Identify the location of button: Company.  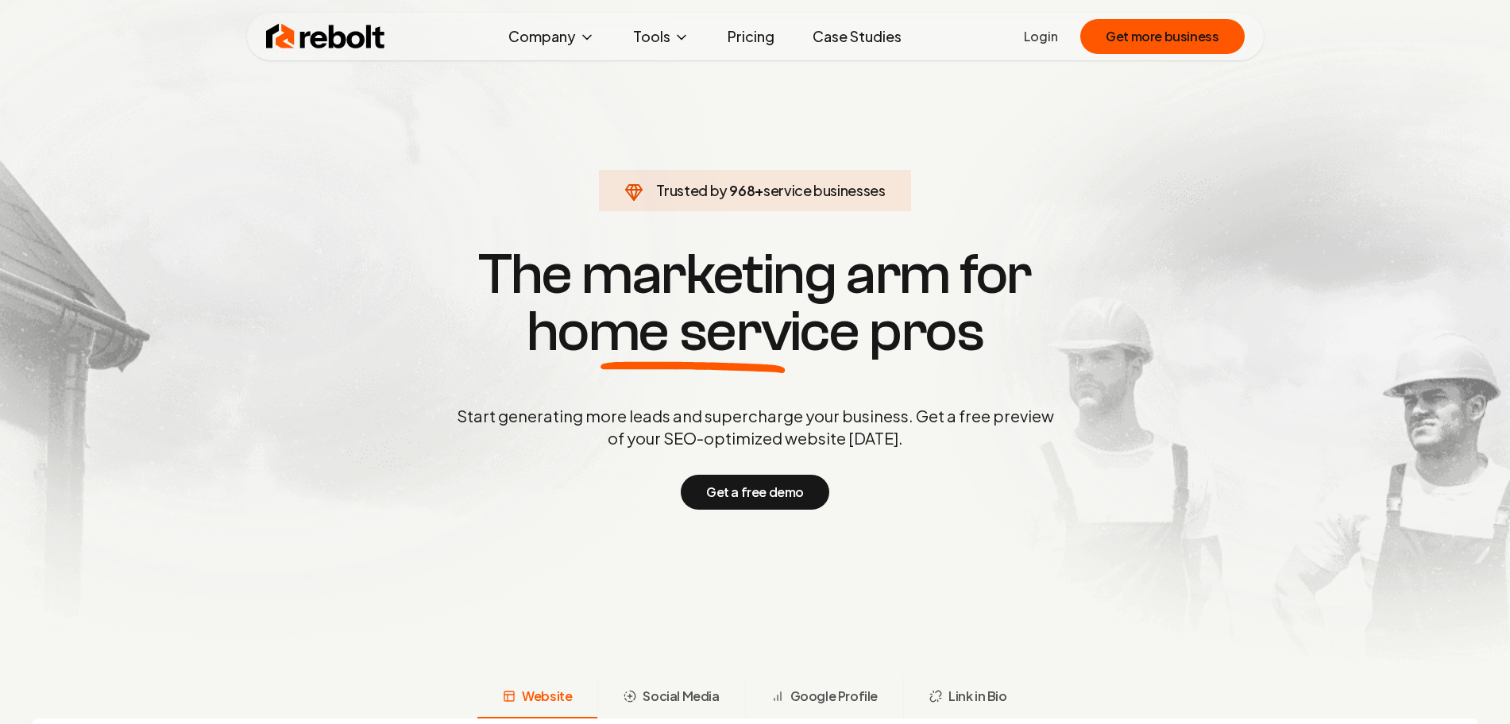
(551, 37).